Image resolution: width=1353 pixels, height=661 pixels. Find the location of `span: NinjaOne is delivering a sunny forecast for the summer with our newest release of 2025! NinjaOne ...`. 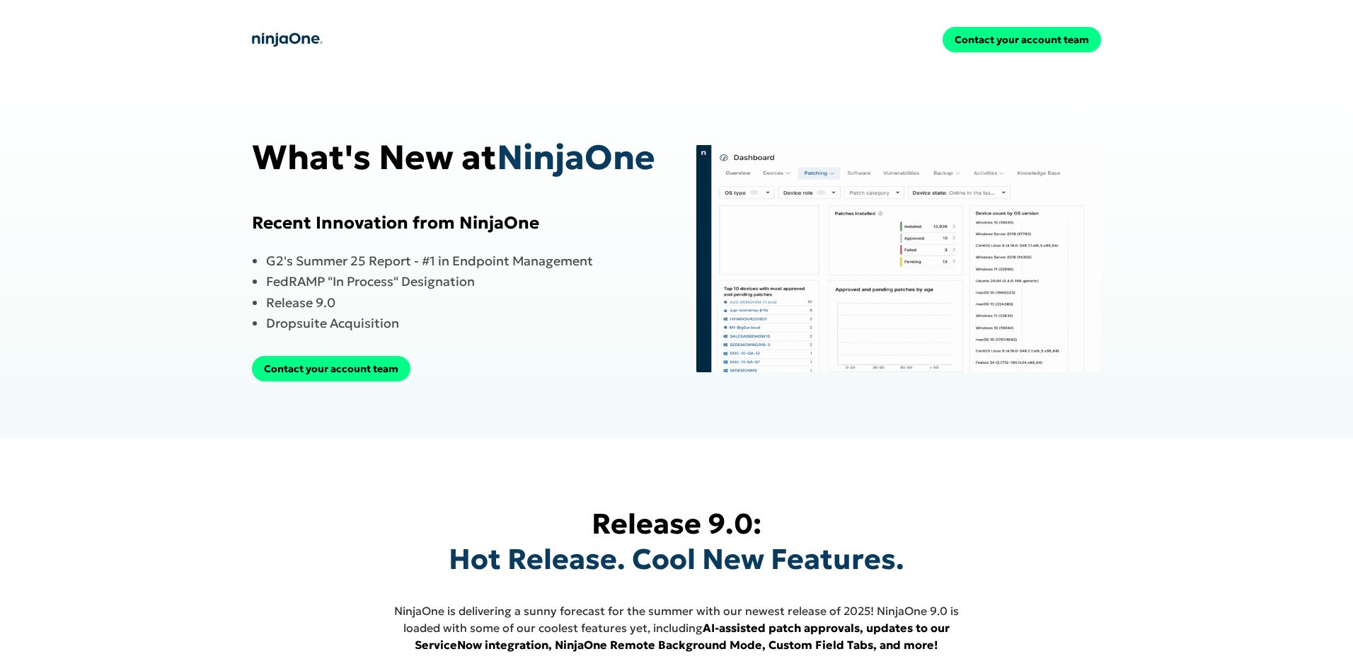

span: NinjaOne is delivering a sunny forecast for the summer with our newest release of 2025! NinjaOne ... is located at coordinates (676, 619).